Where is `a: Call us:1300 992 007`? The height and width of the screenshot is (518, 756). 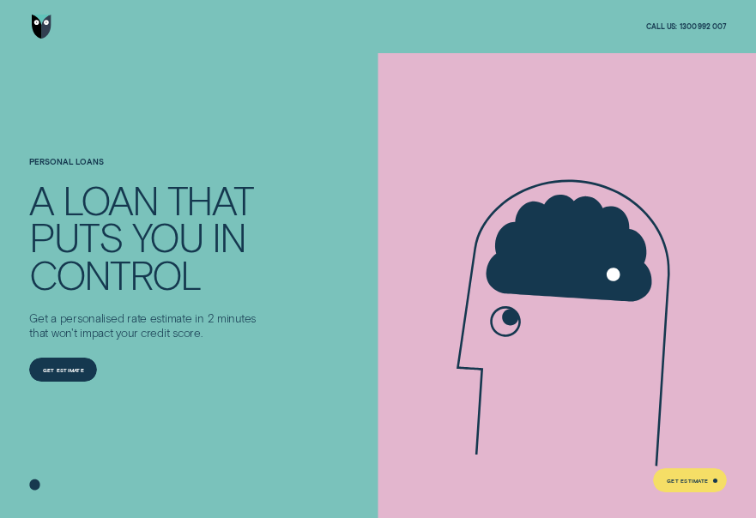 a: Call us:1300 992 007 is located at coordinates (687, 27).